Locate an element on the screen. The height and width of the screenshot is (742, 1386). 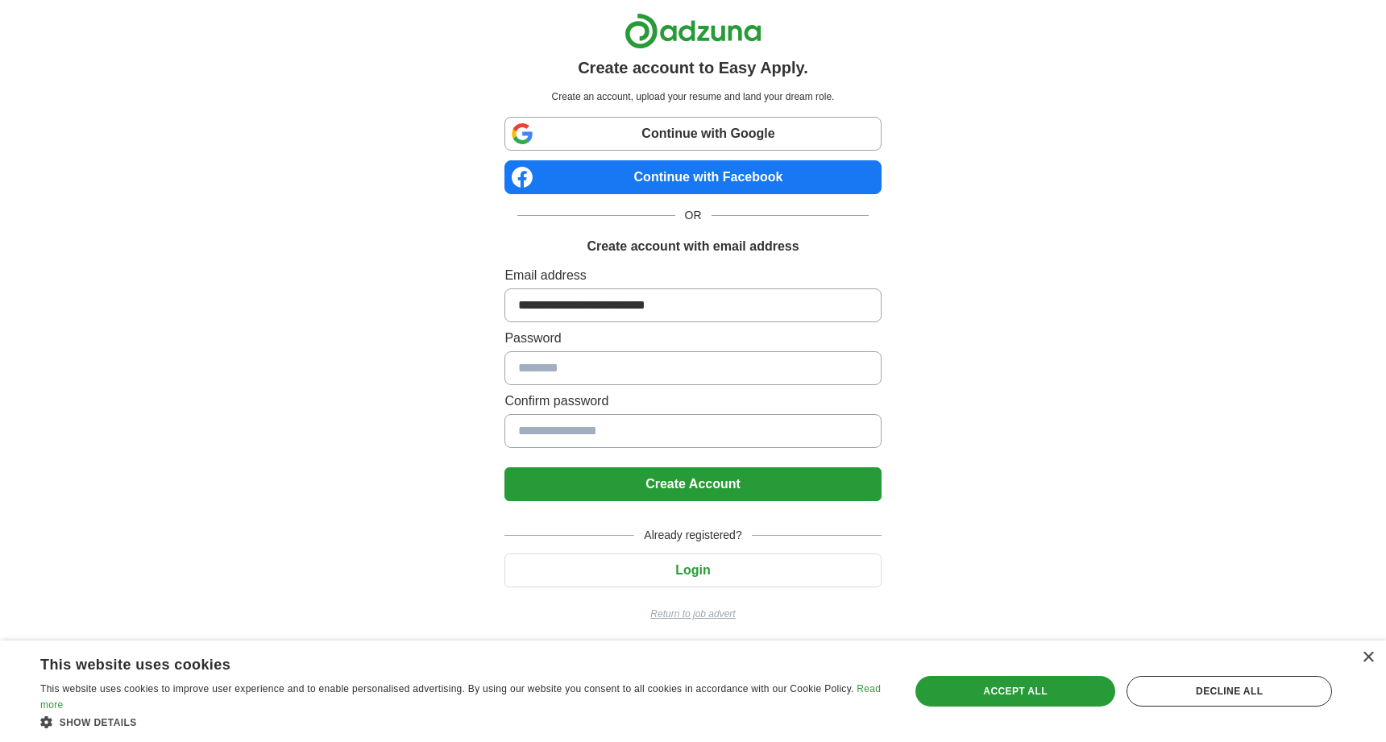
div: Decline all is located at coordinates (1229, 691).